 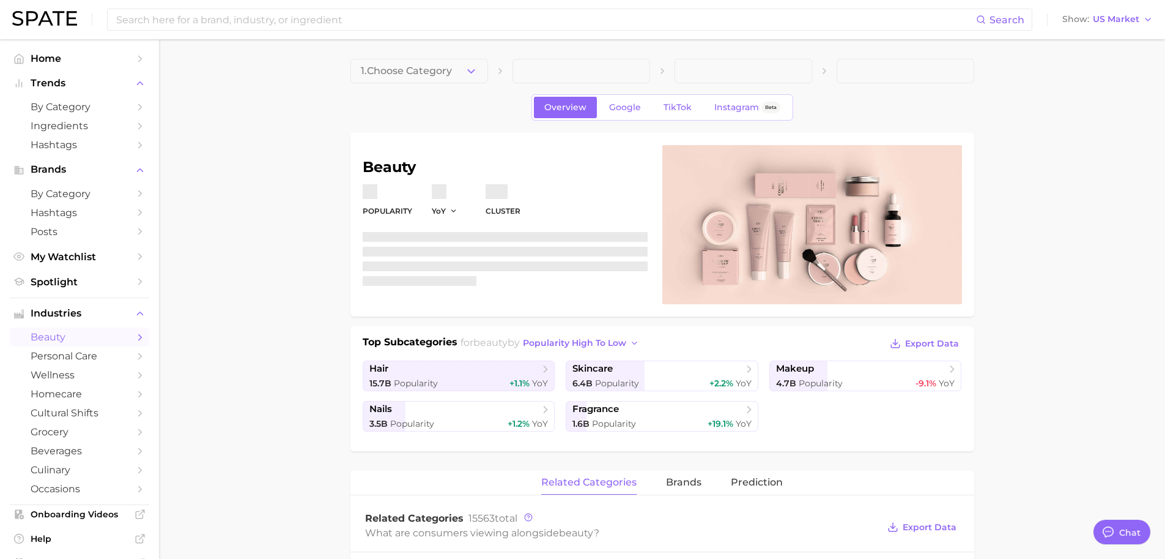 I want to click on a: makeup4.7b Popularity-9.1% YoY, so click(x=866, y=376).